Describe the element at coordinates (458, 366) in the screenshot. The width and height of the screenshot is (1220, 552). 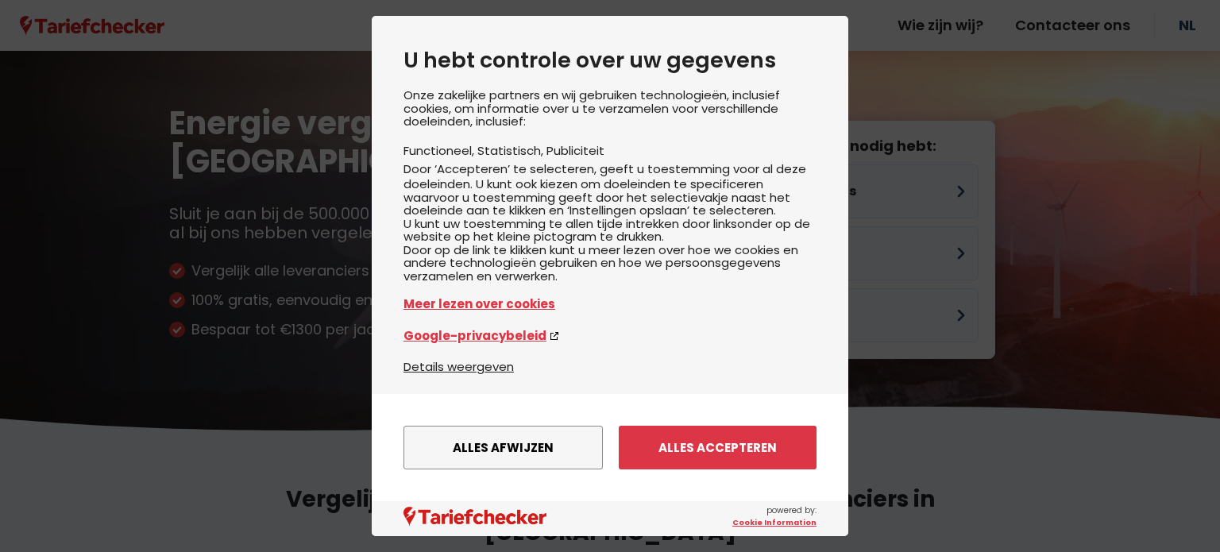
I see `button: Details weergeven` at that location.